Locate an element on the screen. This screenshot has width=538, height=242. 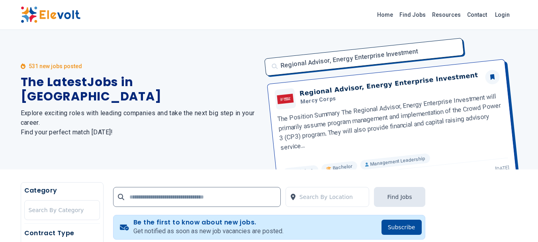
button: Find Jobs is located at coordinates (399, 197).